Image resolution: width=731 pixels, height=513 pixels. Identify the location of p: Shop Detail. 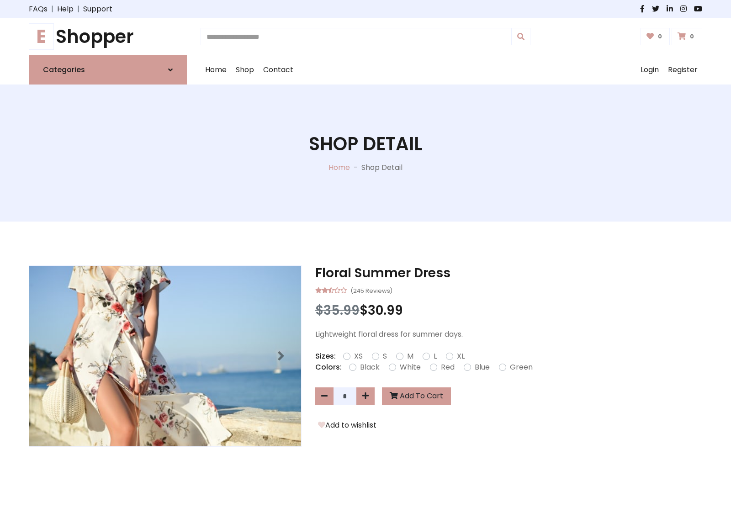
(382, 168).